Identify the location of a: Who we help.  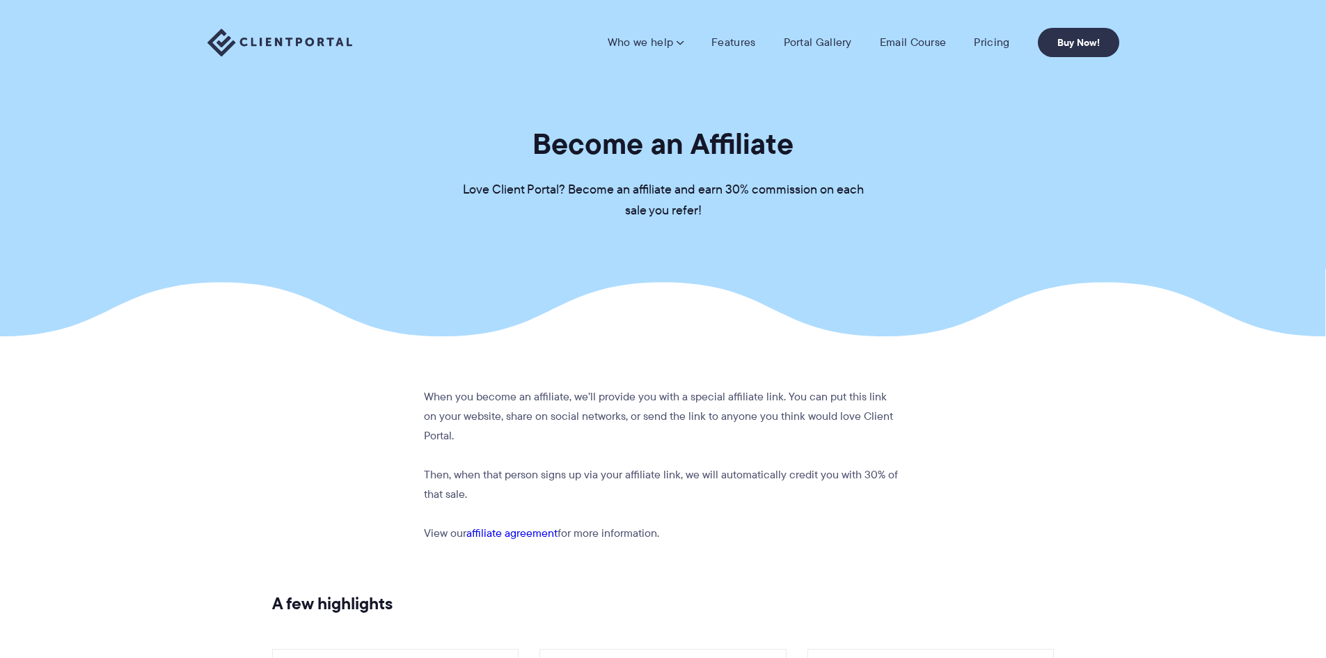
(645, 42).